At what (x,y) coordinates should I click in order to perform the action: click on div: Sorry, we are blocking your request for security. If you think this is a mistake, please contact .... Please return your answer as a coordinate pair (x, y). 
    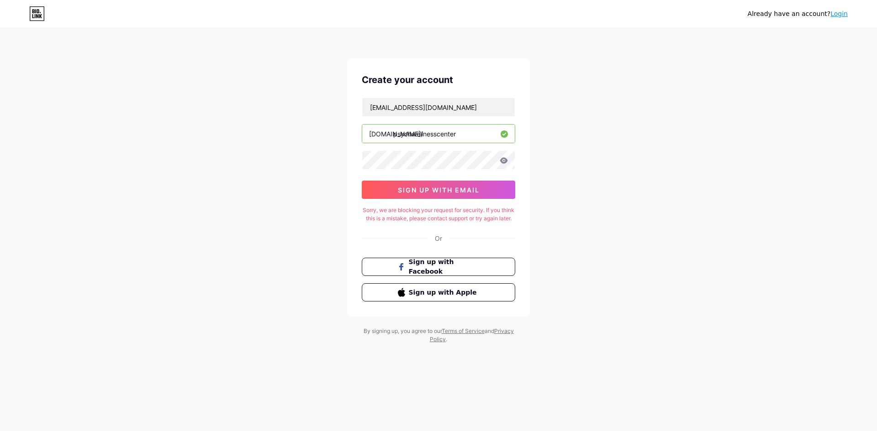
    Looking at the image, I should click on (438, 215).